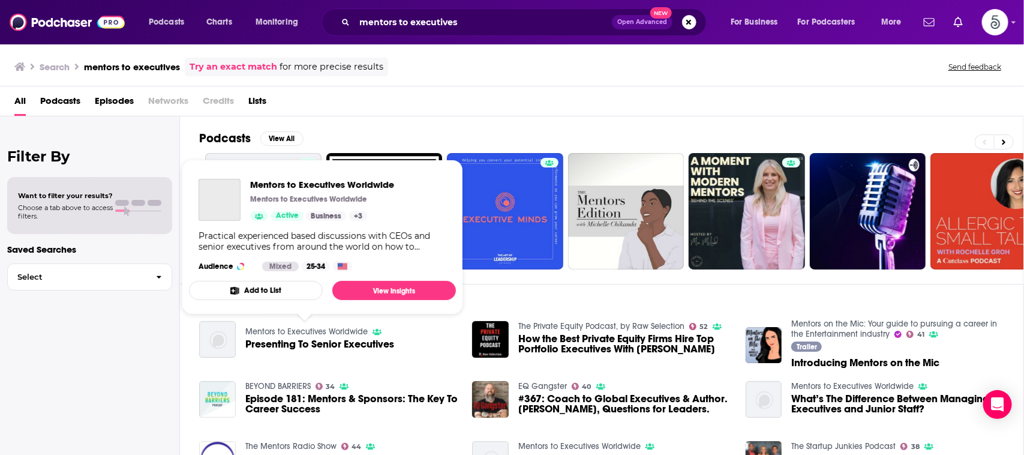  What do you see at coordinates (356, 446) in the screenshot?
I see `span: 44` at bounding box center [356, 446].